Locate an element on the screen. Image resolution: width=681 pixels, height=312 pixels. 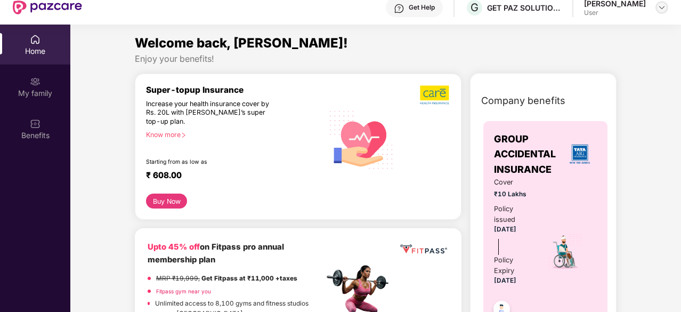
div: ₹ 608.00 is located at coordinates (229, 176).